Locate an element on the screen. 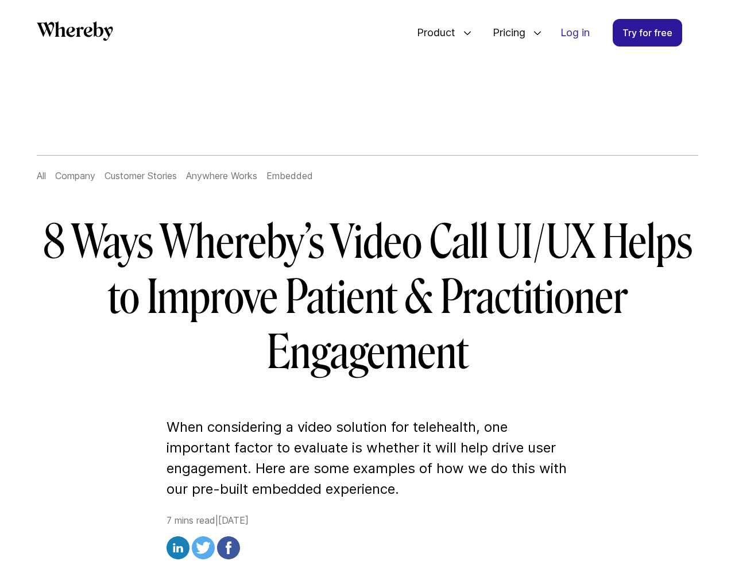 The width and height of the screenshot is (735, 588). img: linkedin is located at coordinates (178, 548).